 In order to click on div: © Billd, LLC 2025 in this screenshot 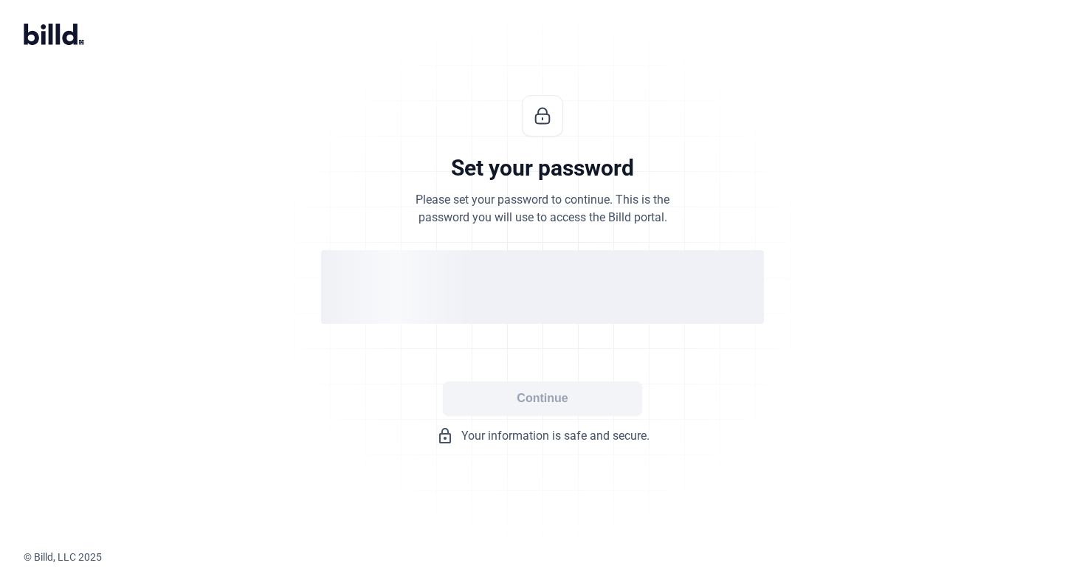, I will do `click(554, 557)`.